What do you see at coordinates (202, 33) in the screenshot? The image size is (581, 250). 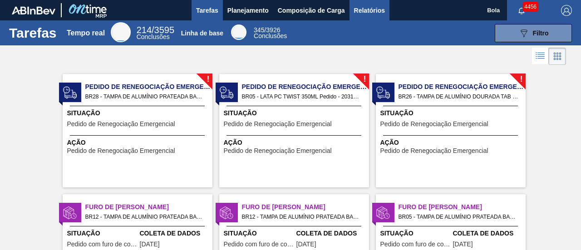 I see `font: Linha de base` at bounding box center [202, 33].